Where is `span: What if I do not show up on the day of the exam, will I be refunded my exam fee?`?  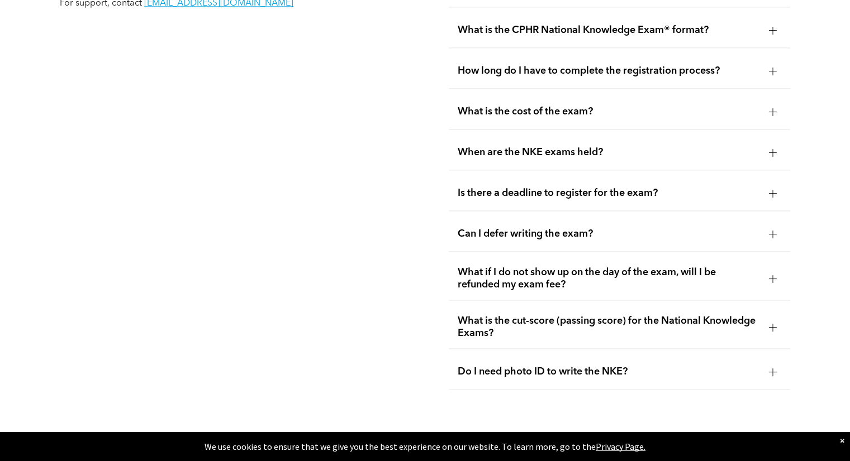
span: What if I do not show up on the day of the exam, will I be refunded my exam fee? is located at coordinates (608, 279).